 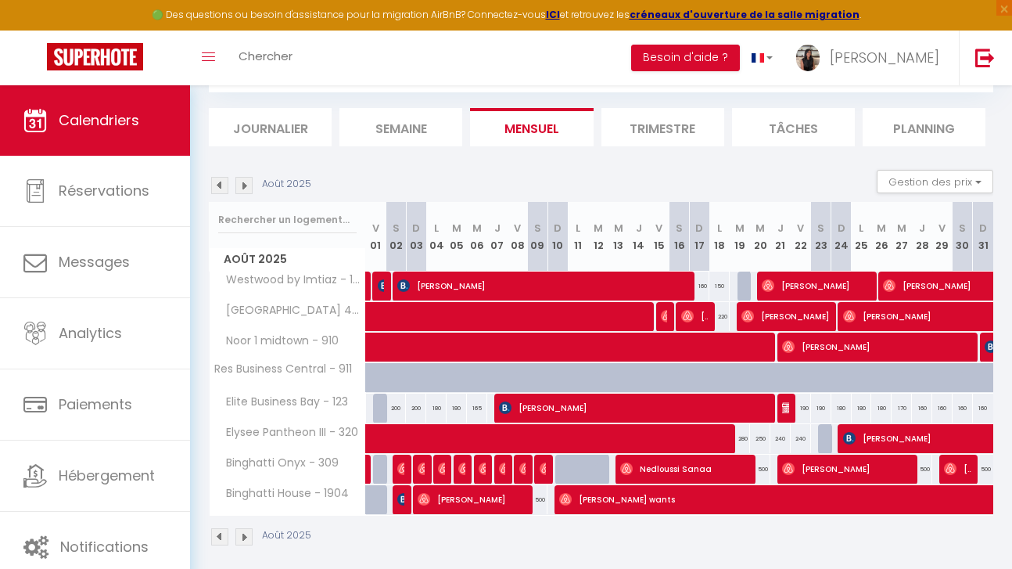 What do you see at coordinates (821, 236) in the screenshot?
I see `th: 23` at bounding box center [821, 236].